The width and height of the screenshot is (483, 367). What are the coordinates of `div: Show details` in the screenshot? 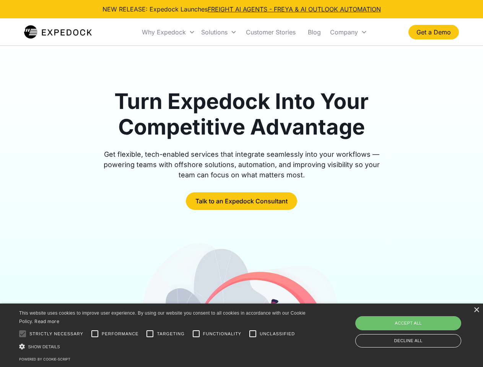 It's located at (164, 347).